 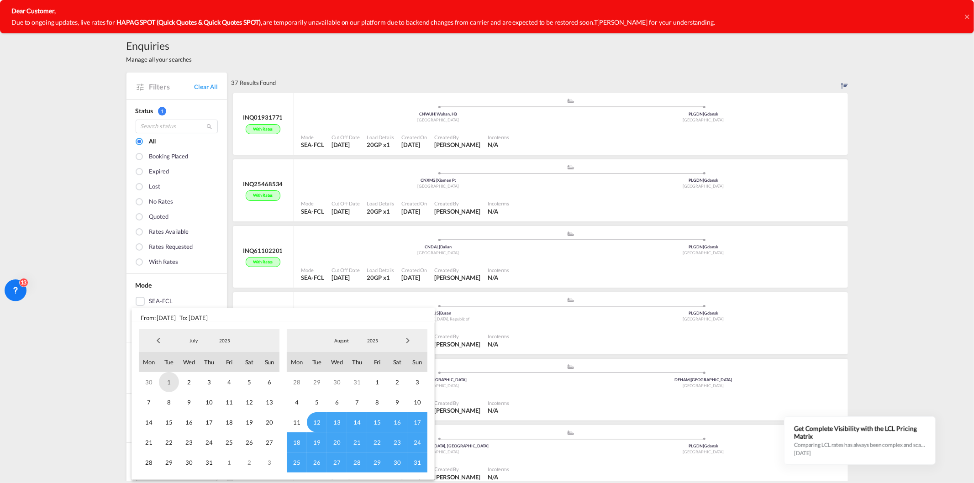 What do you see at coordinates (342, 341) in the screenshot?
I see `span: August` at bounding box center [342, 341].